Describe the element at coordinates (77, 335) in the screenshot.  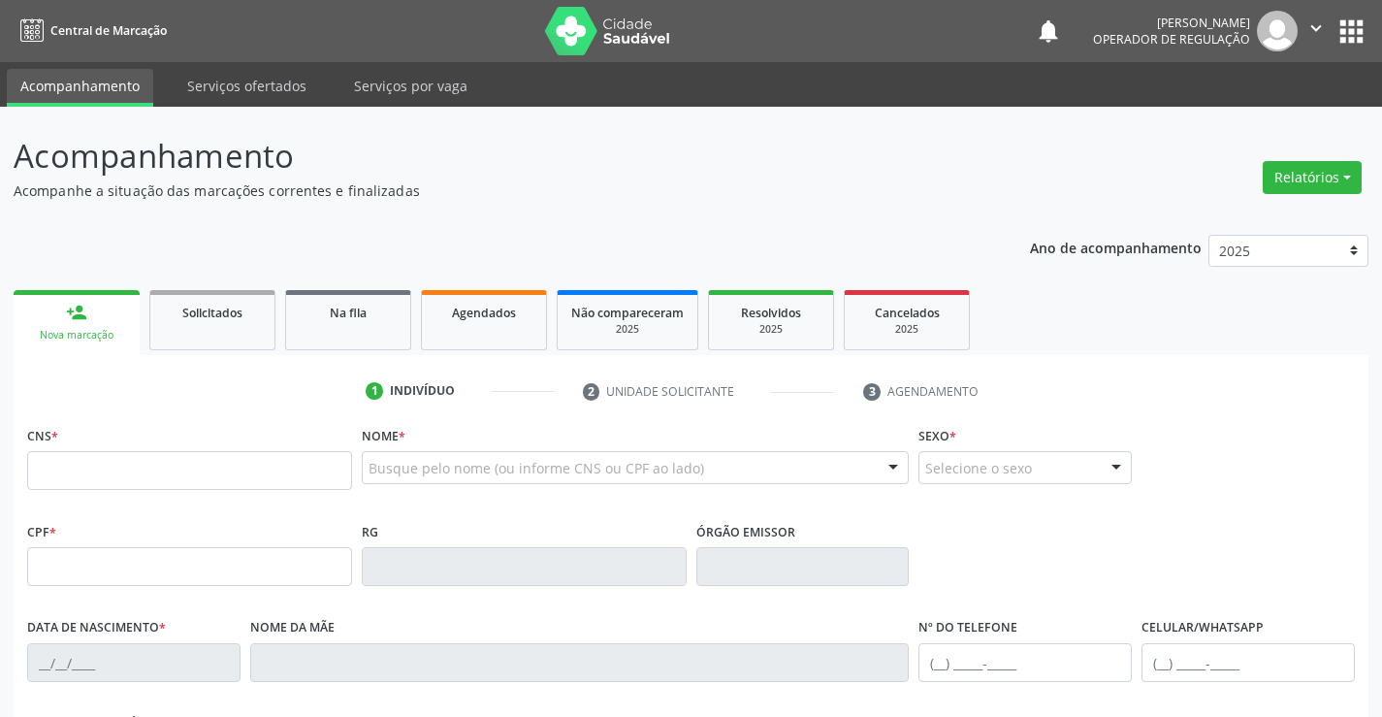
I see `div: Nova marcação` at that location.